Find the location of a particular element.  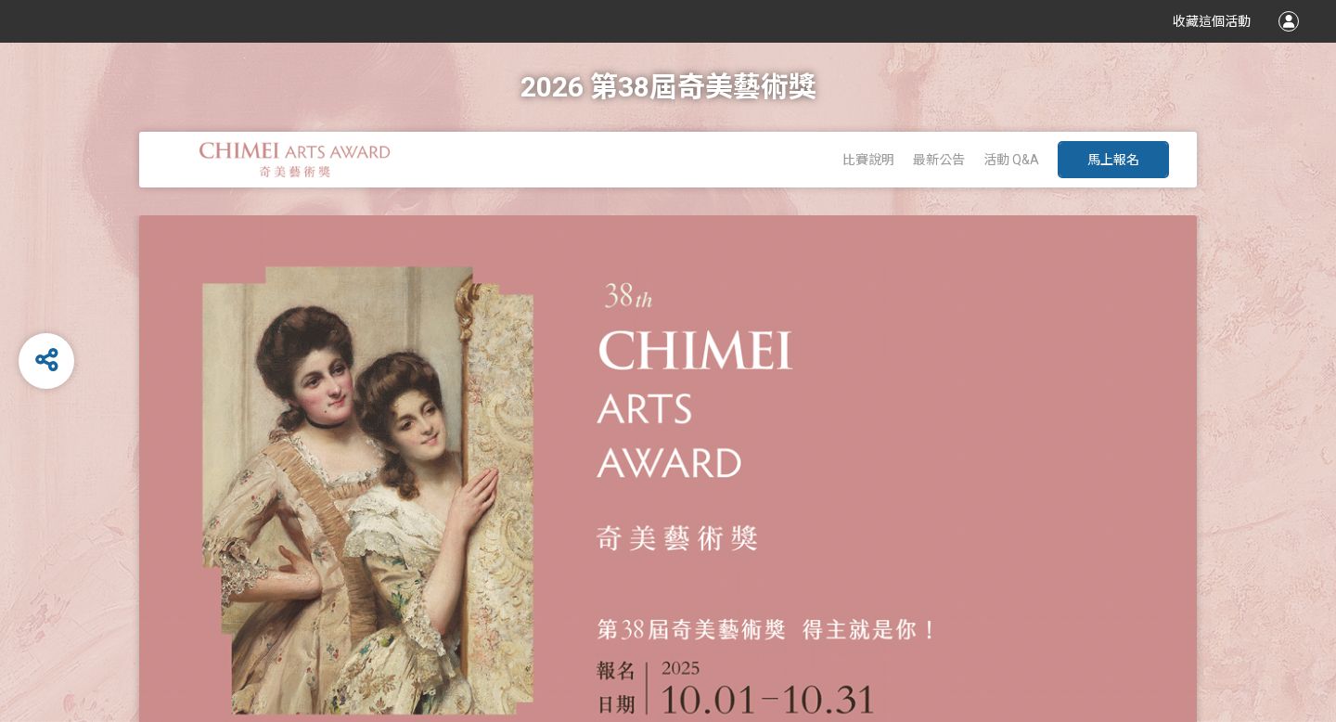

button: 馬上報名 is located at coordinates (1113, 160).